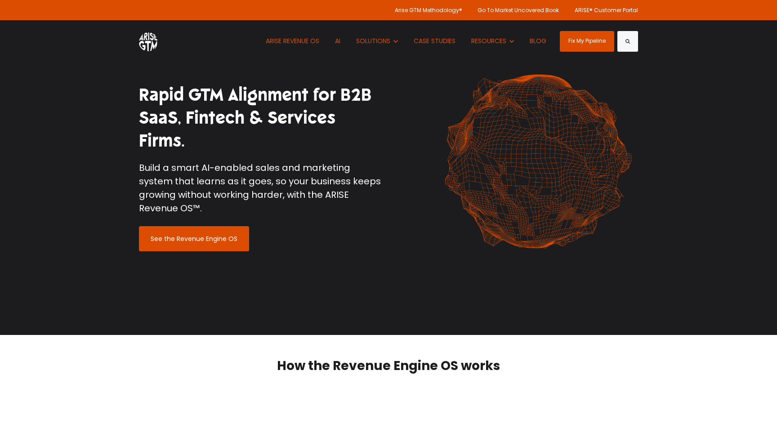 Image resolution: width=777 pixels, height=446 pixels. Describe the element at coordinates (338, 41) in the screenshot. I see `a: AI` at that location.